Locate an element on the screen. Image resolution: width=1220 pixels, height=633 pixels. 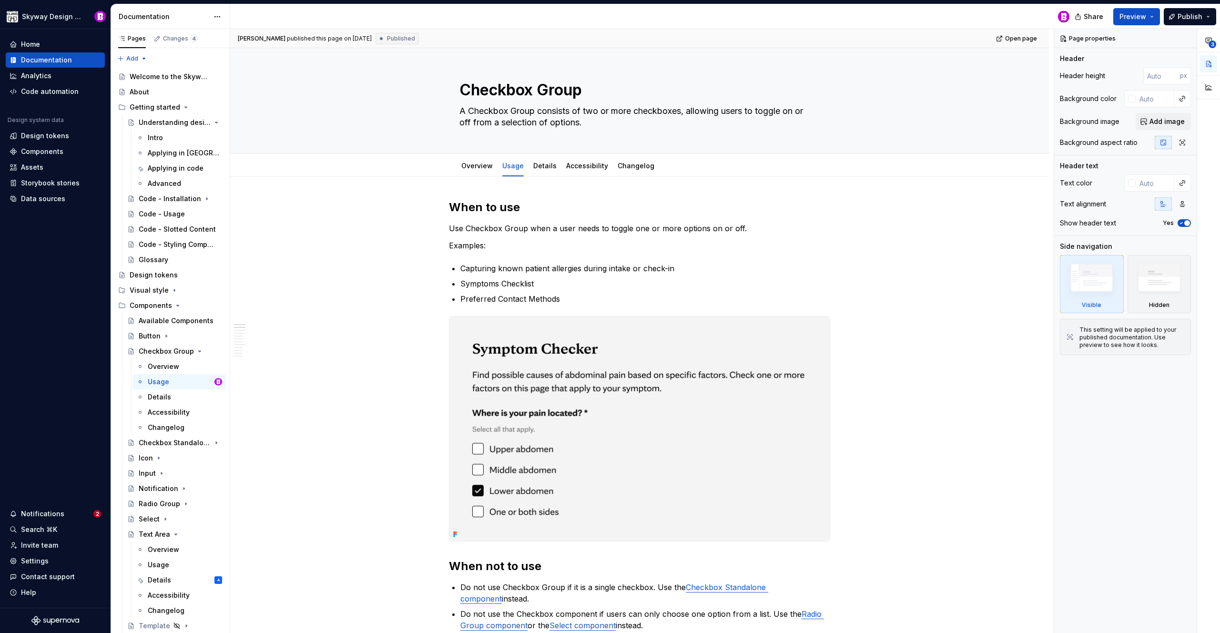
span: 3 is located at coordinates (1212, 44).